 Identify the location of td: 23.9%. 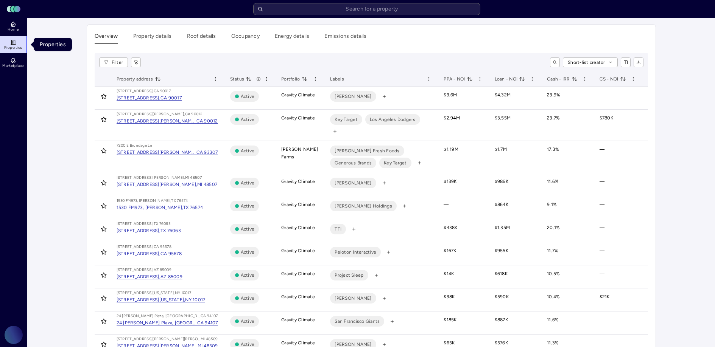
(567, 98).